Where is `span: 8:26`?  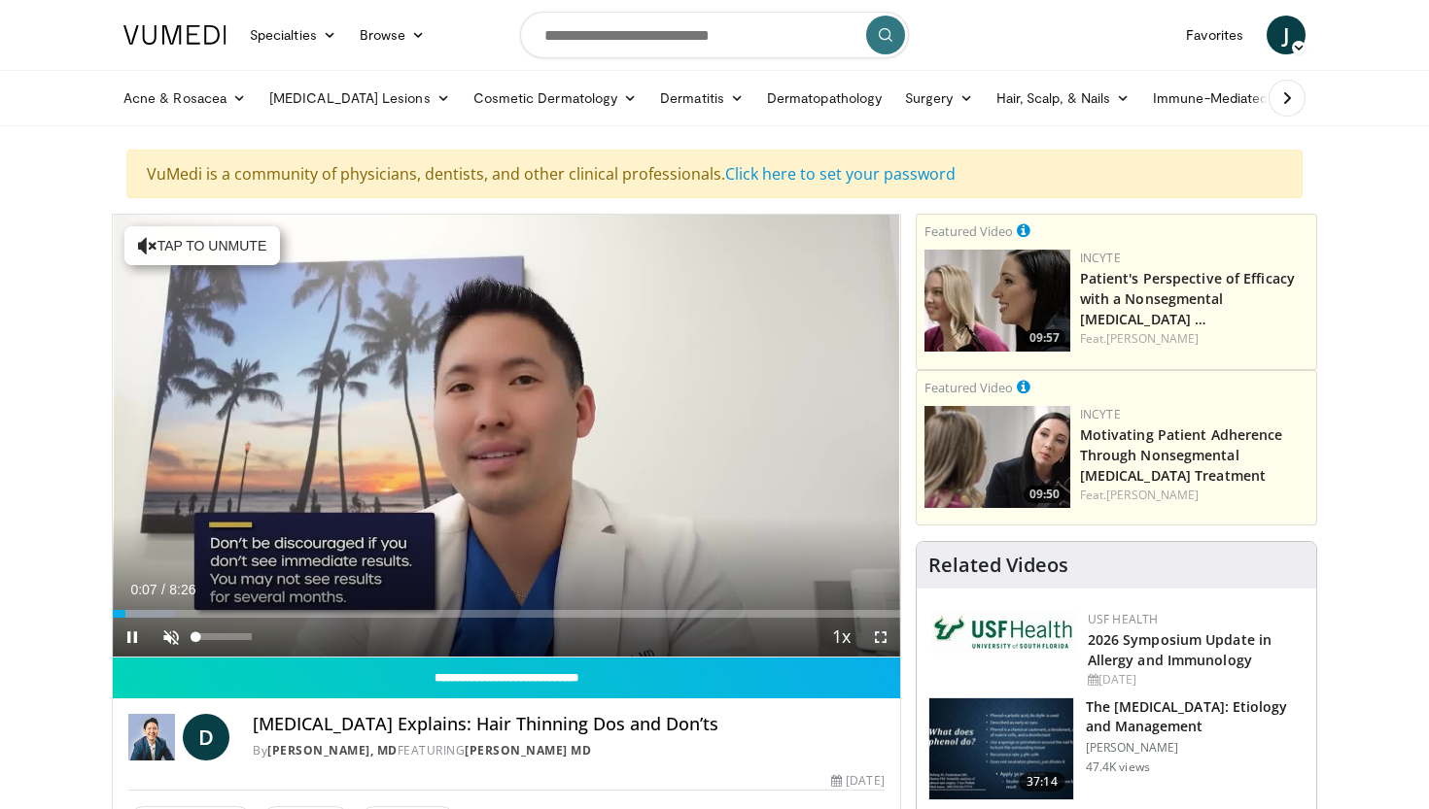 span: 8:26 is located at coordinates (182, 590).